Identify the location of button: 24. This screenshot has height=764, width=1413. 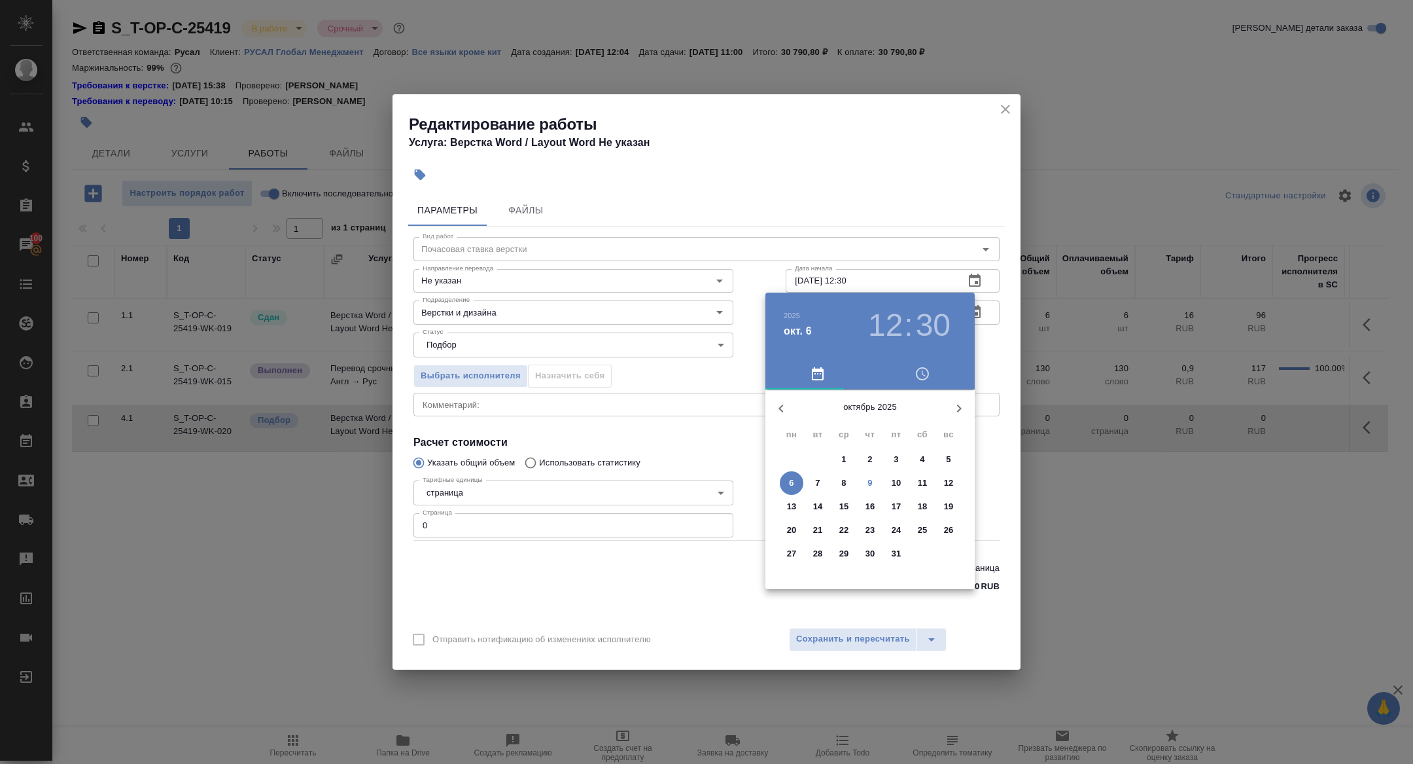
(896, 530).